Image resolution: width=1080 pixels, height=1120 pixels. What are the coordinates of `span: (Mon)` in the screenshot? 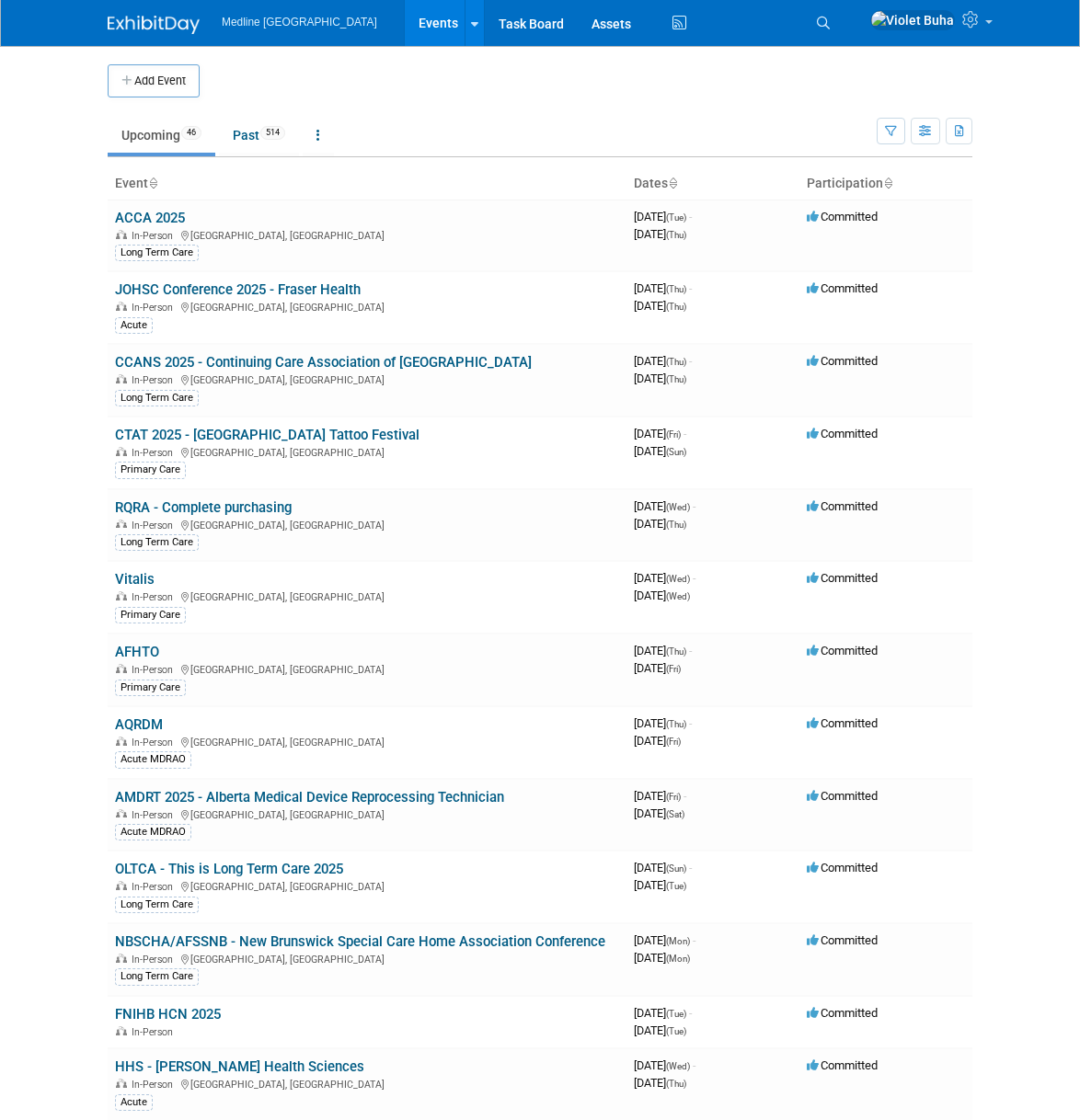 It's located at (678, 941).